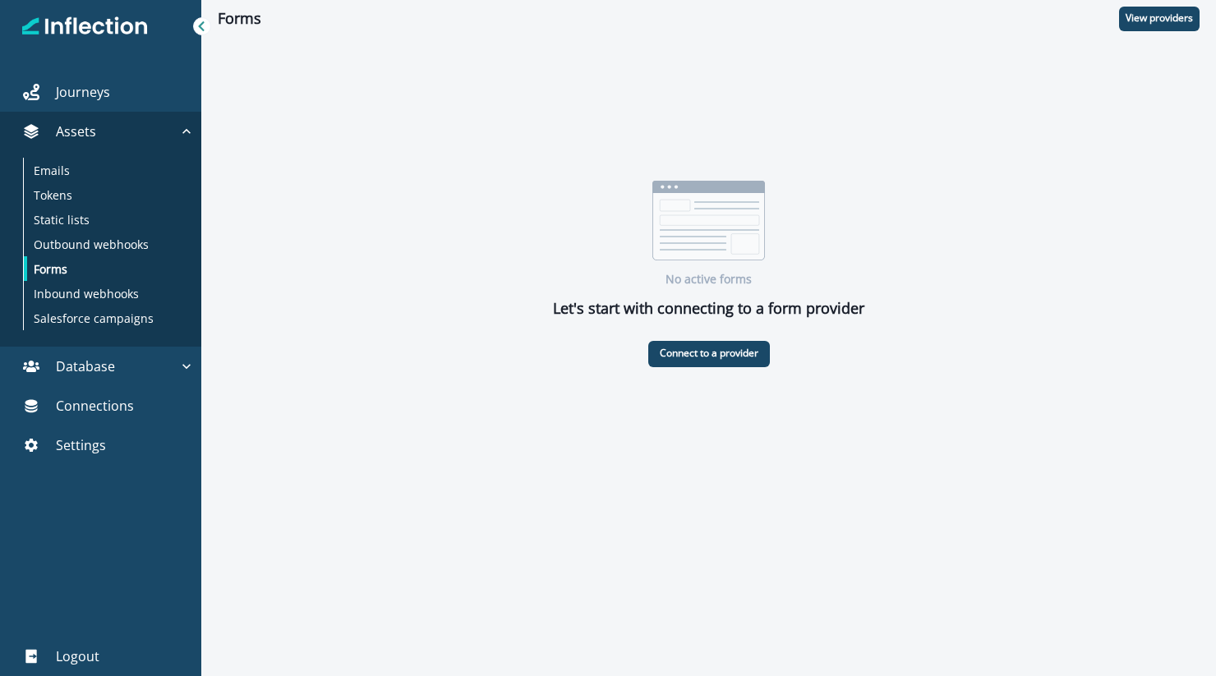 The width and height of the screenshot is (1216, 676). Describe the element at coordinates (106, 244) in the screenshot. I see `a: Outbound webhooks` at that location.